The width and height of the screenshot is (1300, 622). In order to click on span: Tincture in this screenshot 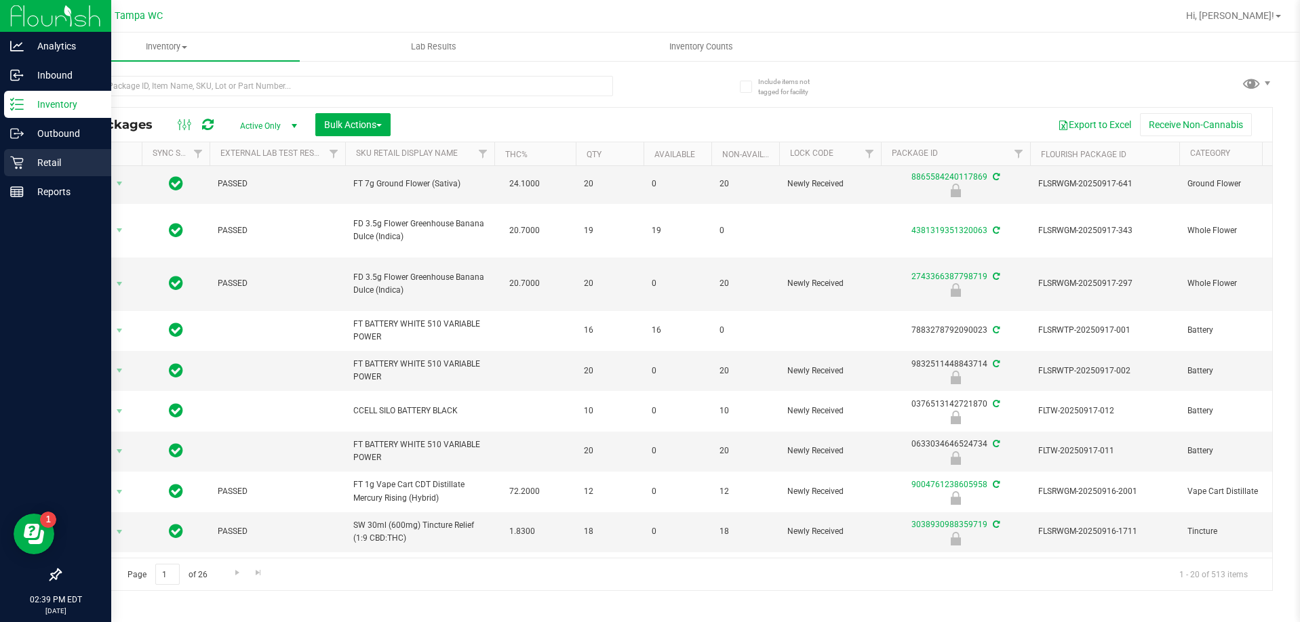, I will do `click(1238, 532)`.